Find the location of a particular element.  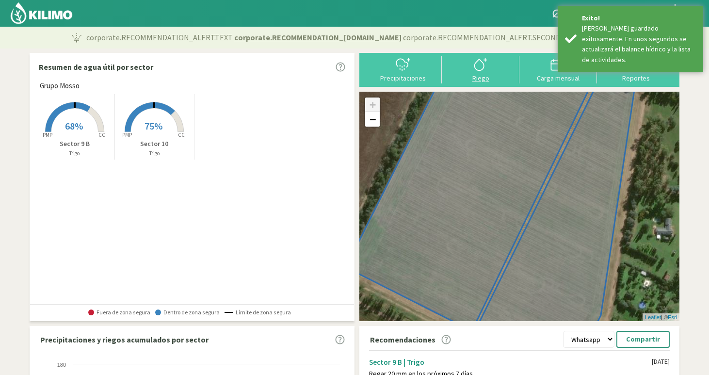

span: Fuera de zona segura is located at coordinates (119, 312).